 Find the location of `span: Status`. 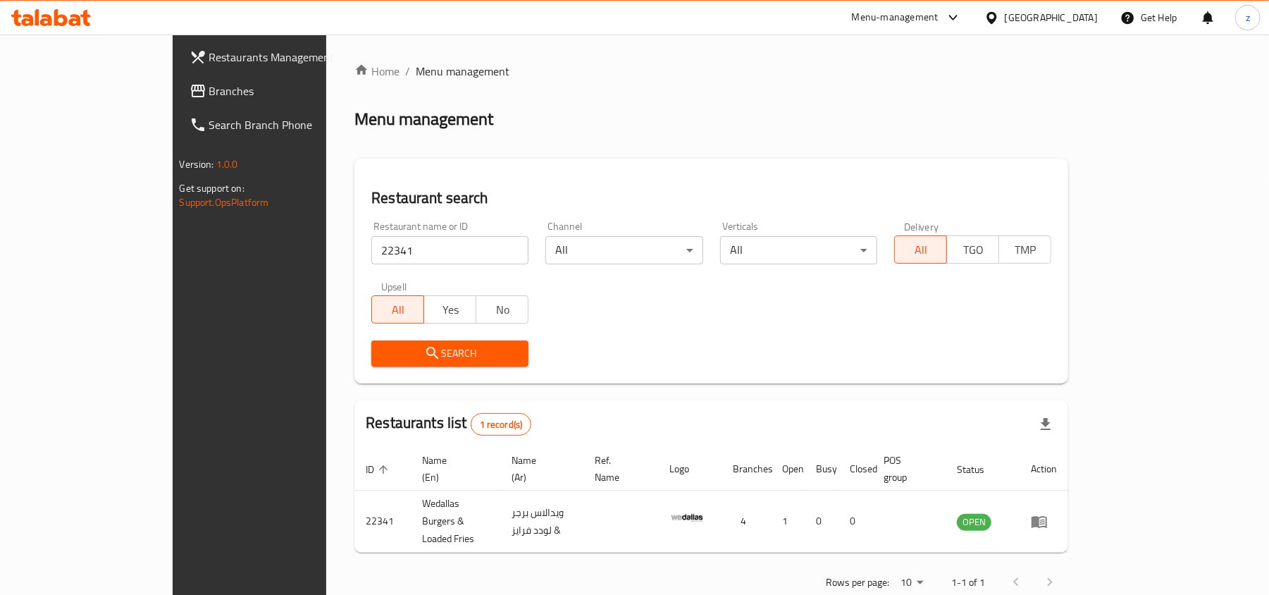

span: Status is located at coordinates (979, 469).